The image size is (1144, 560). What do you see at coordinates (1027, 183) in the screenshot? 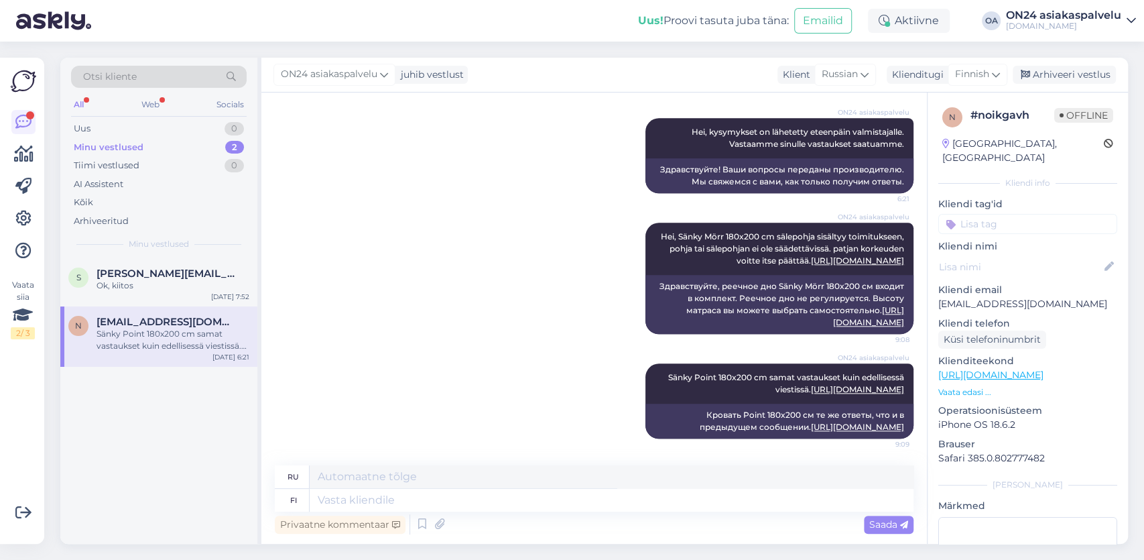
I see `div: Kliendi info` at bounding box center [1027, 183].